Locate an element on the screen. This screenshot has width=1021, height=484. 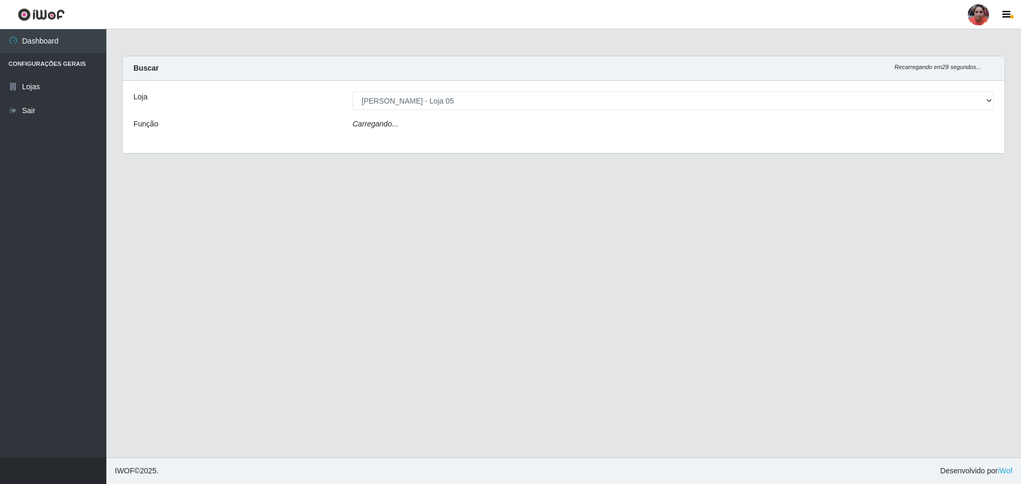
span: IWOF is located at coordinates (124, 471).